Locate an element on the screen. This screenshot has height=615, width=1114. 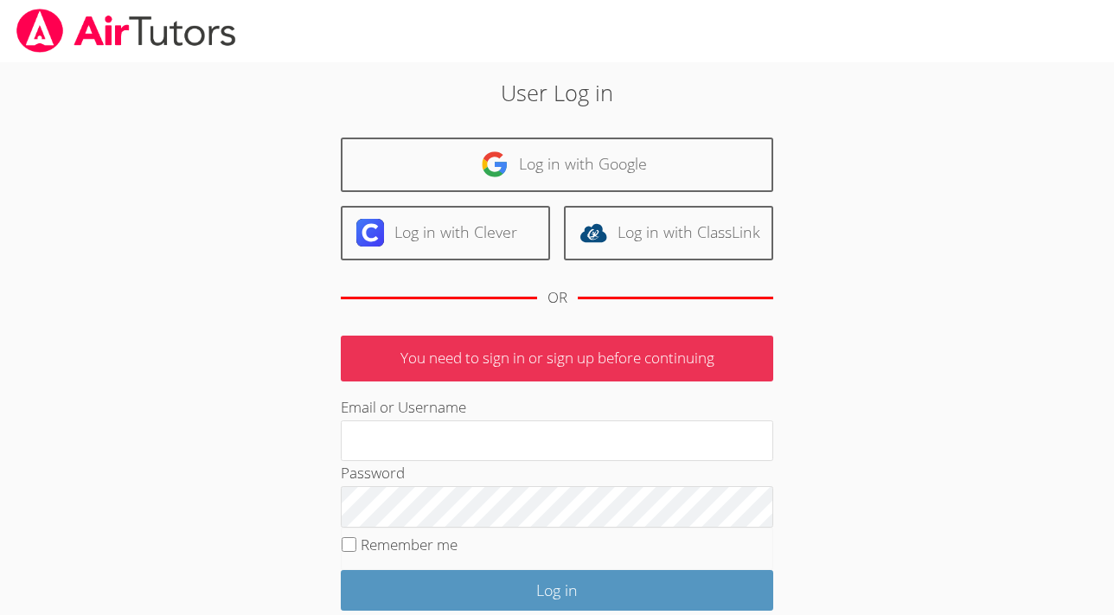
input: Log in is located at coordinates (557, 590).